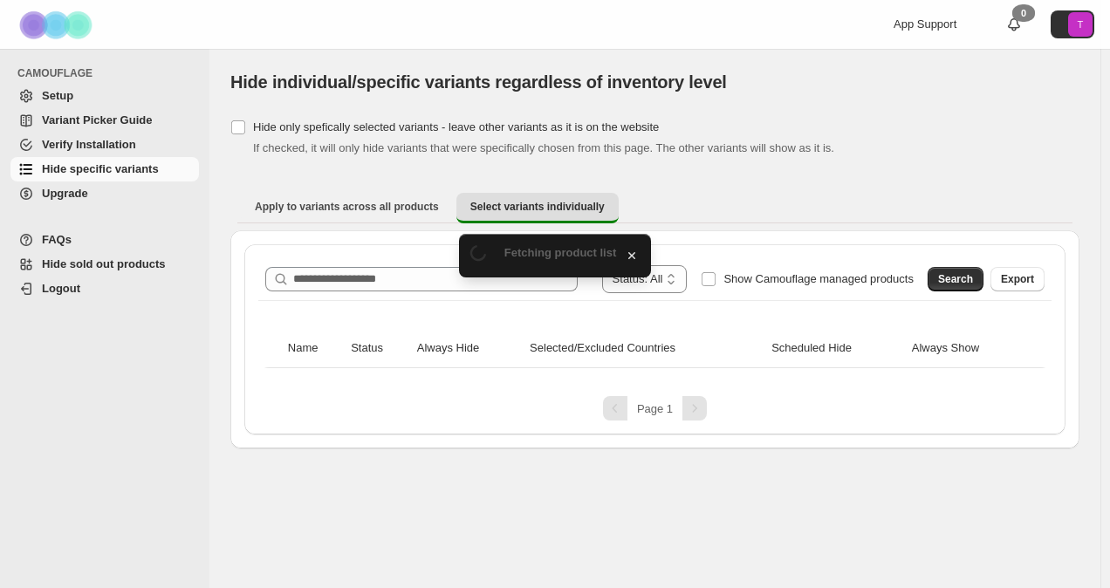  What do you see at coordinates (105, 145) in the screenshot?
I see `a: Verify Installation` at bounding box center [105, 145].